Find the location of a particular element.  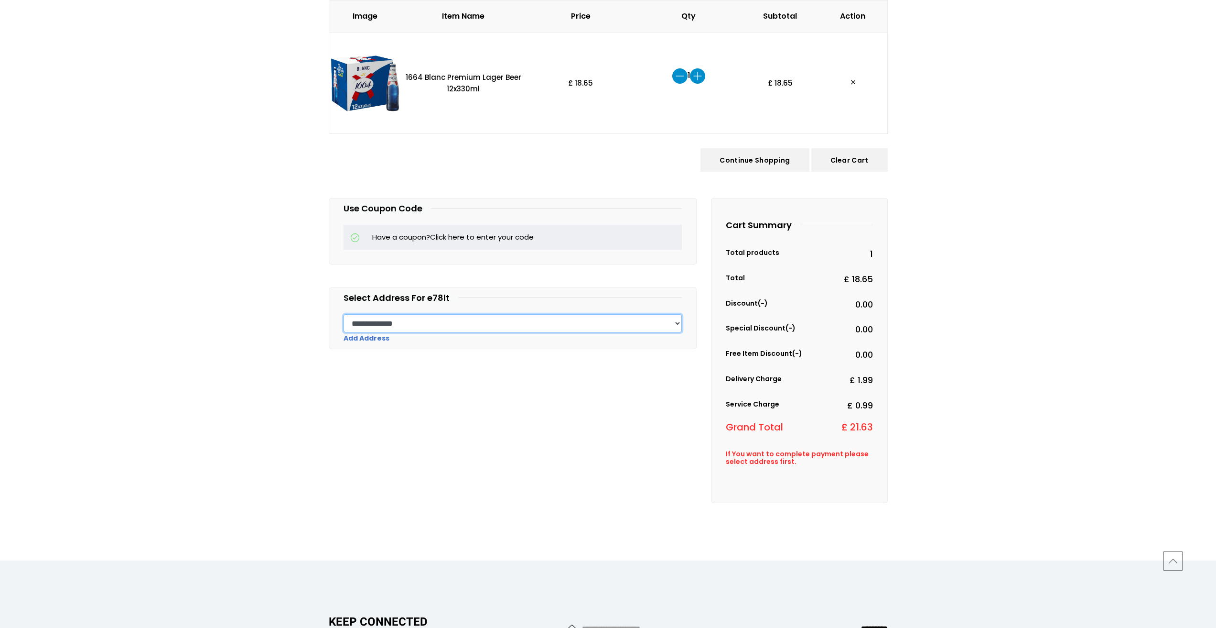

h4: Cart Summary is located at coordinates (763, 225).